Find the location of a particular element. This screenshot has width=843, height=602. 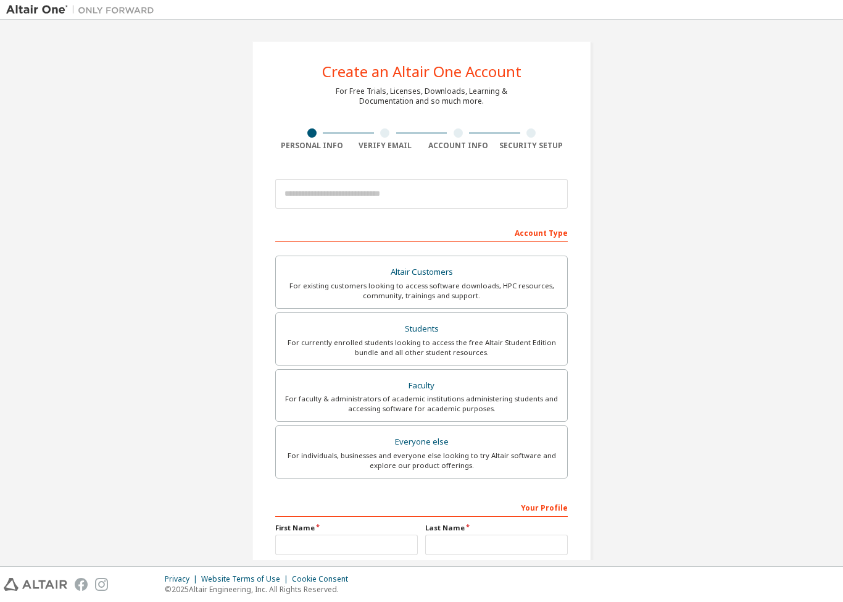

div: For individuals, businesses and everyone else looking to try Altair software and explore our prod... is located at coordinates (422, 461).